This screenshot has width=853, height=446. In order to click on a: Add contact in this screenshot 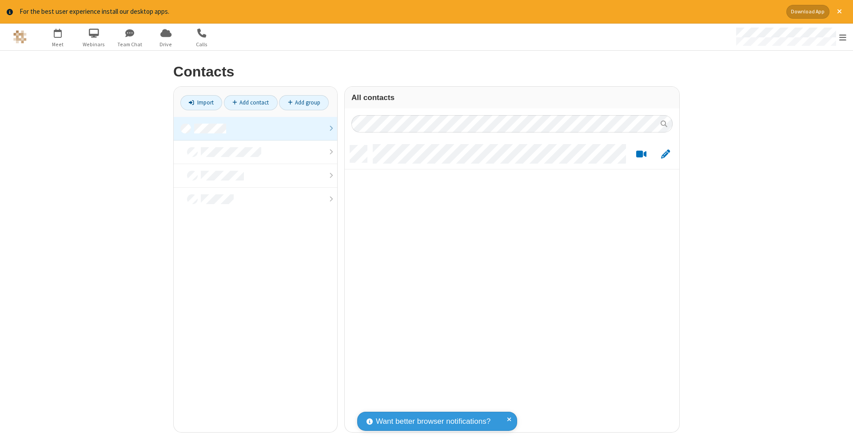, I will do `click(251, 103)`.